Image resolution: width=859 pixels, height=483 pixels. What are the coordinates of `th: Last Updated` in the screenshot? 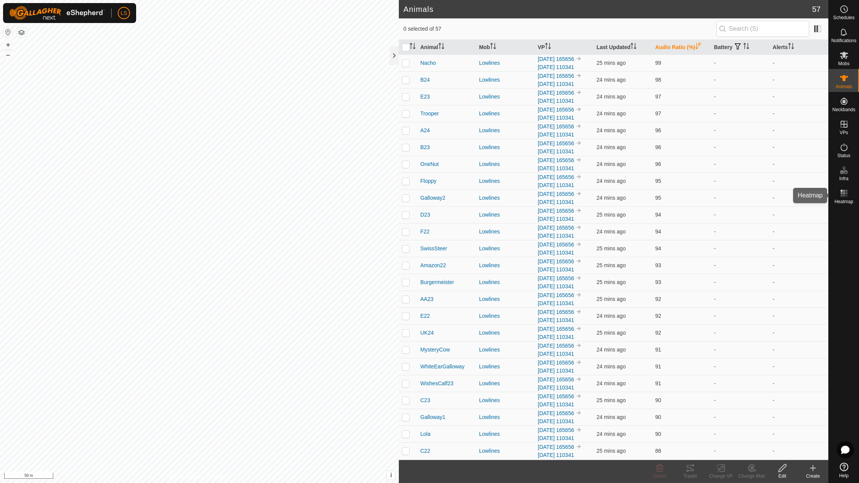 It's located at (622, 47).